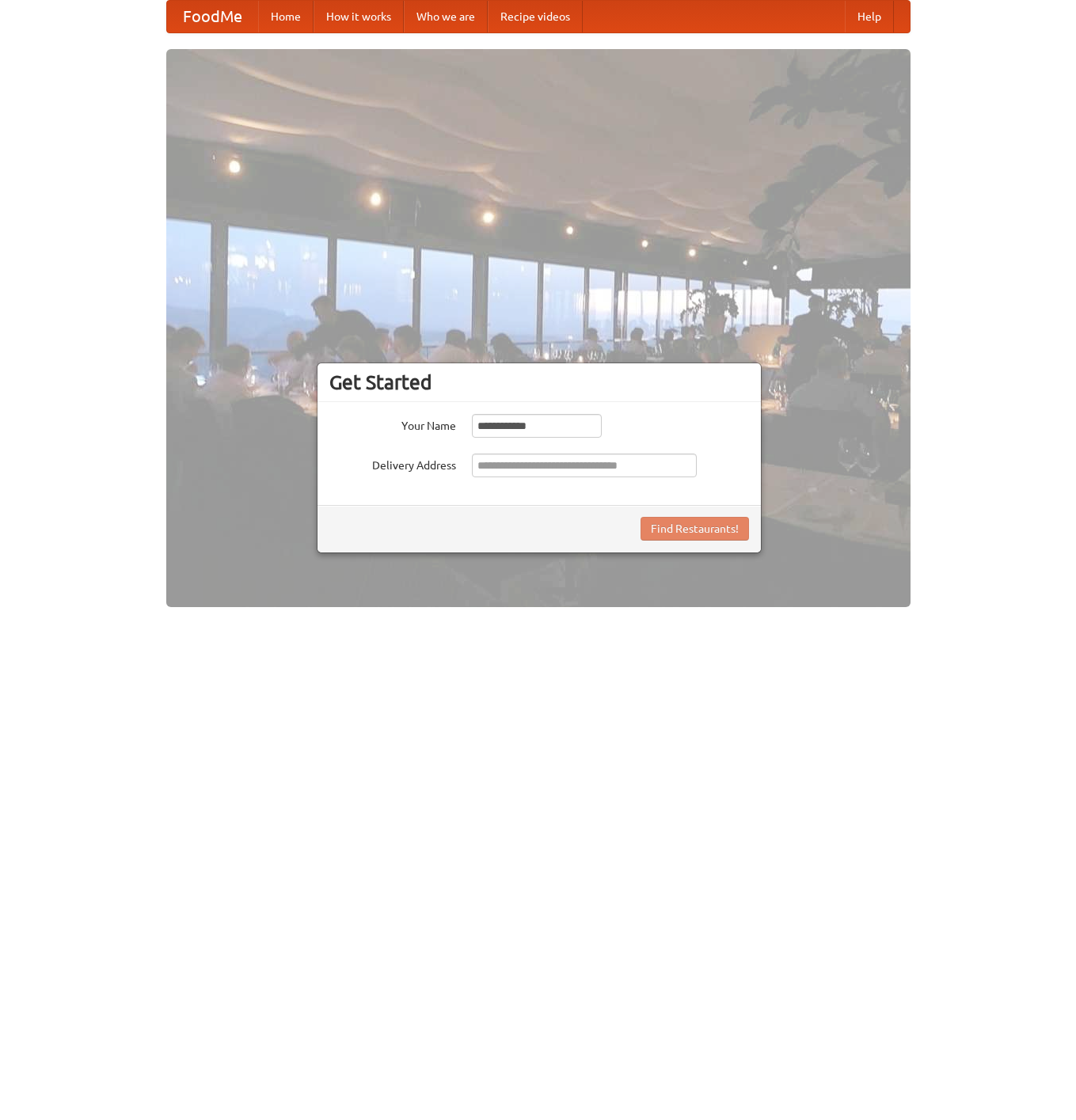  What do you see at coordinates (539, 382) in the screenshot?
I see `h3: Get Started` at bounding box center [539, 382].